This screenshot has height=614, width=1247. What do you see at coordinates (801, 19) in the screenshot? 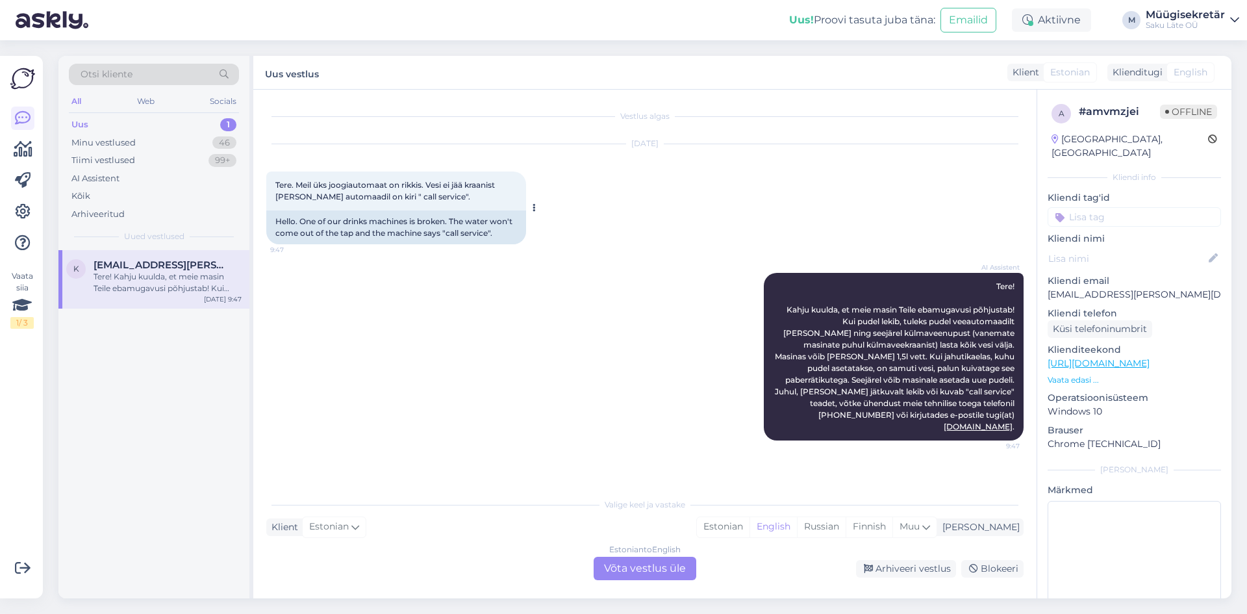
I see `b: Uus!` at bounding box center [801, 19].